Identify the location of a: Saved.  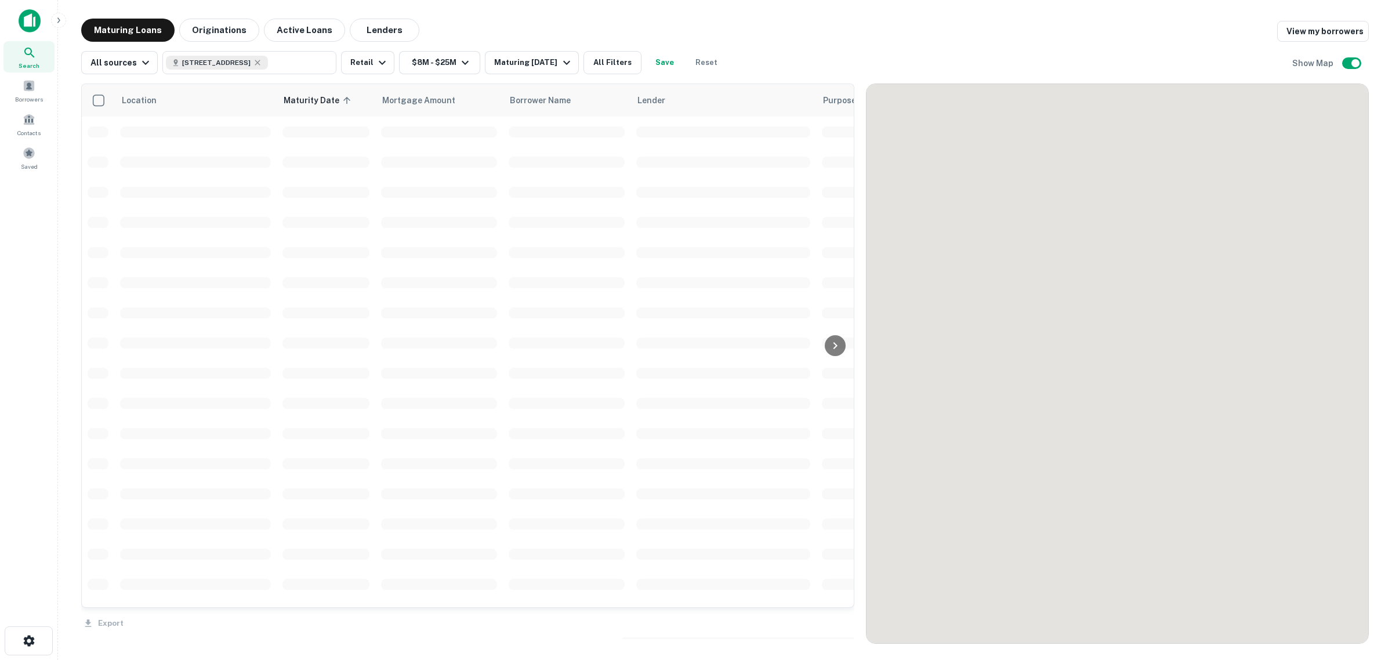
(29, 158).